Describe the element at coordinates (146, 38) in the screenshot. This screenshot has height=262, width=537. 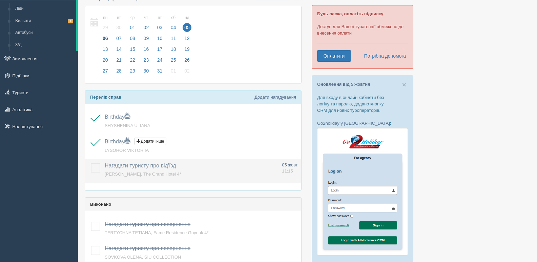
I see `span: 09` at that location.